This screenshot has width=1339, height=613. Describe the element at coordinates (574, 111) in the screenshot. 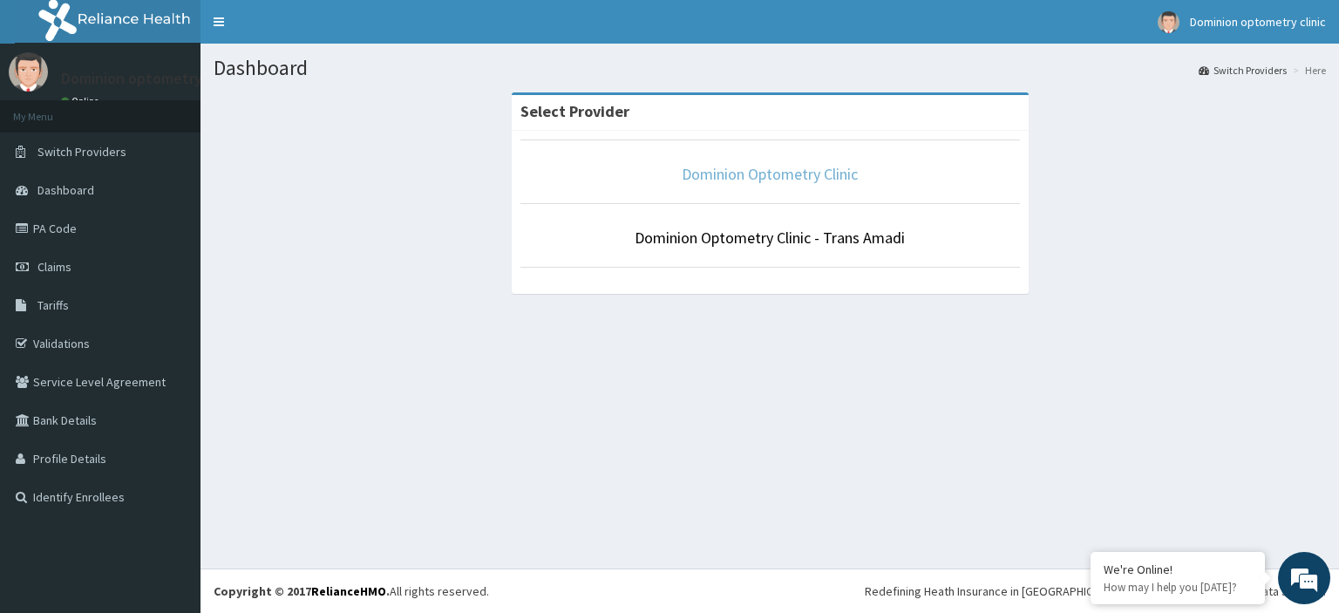

I see `strong: Select Provider` at that location.